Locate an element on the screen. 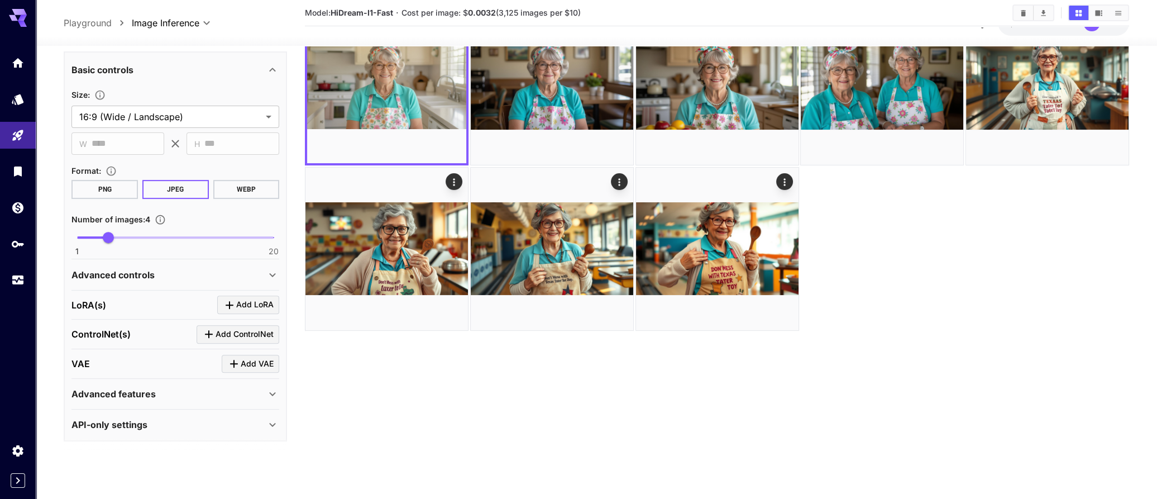  div: Show images in grid viewShow images in video viewShow images in list view is located at coordinates (1099, 13).